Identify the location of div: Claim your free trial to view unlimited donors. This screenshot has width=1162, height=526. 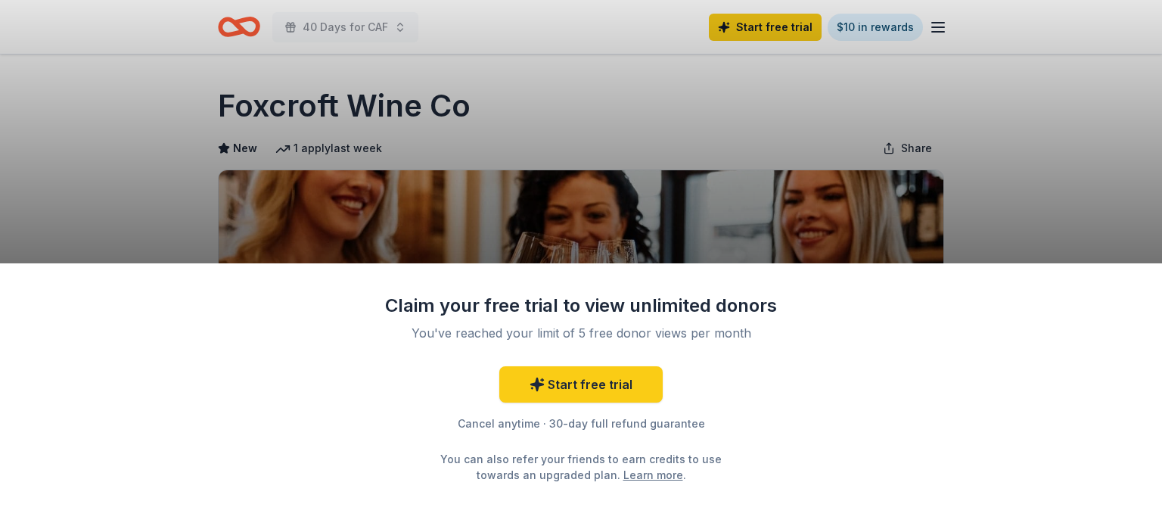
(581, 306).